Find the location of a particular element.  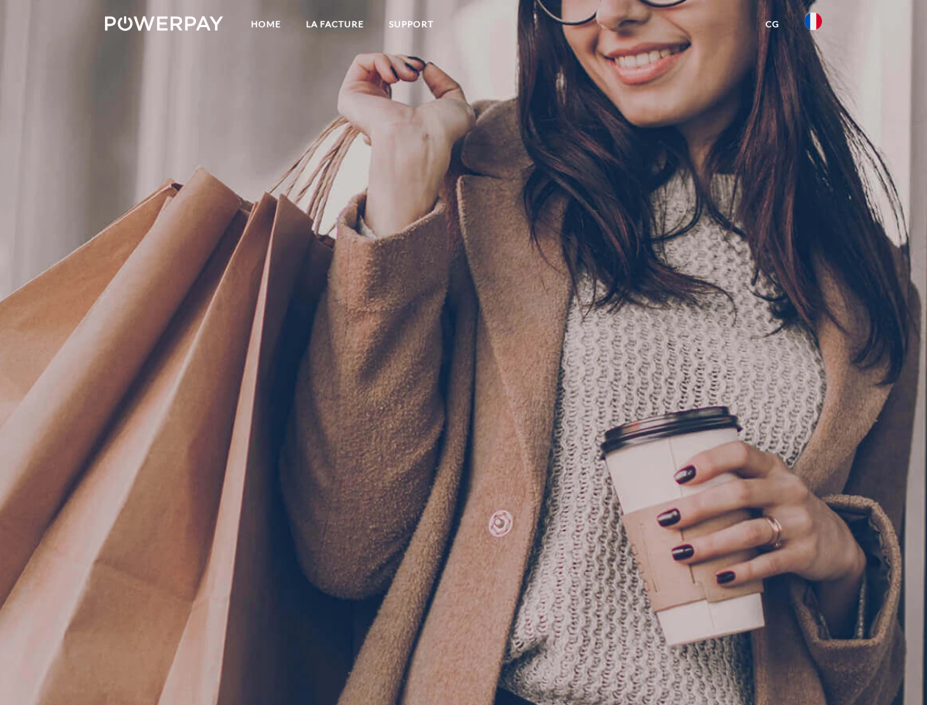

a: LA FACTURE is located at coordinates (335, 24).